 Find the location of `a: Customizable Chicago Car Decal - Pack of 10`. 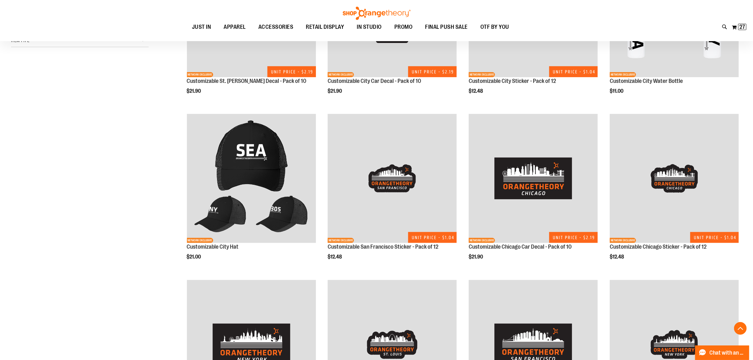

a: Customizable Chicago Car Decal - Pack of 10 is located at coordinates (520, 247).